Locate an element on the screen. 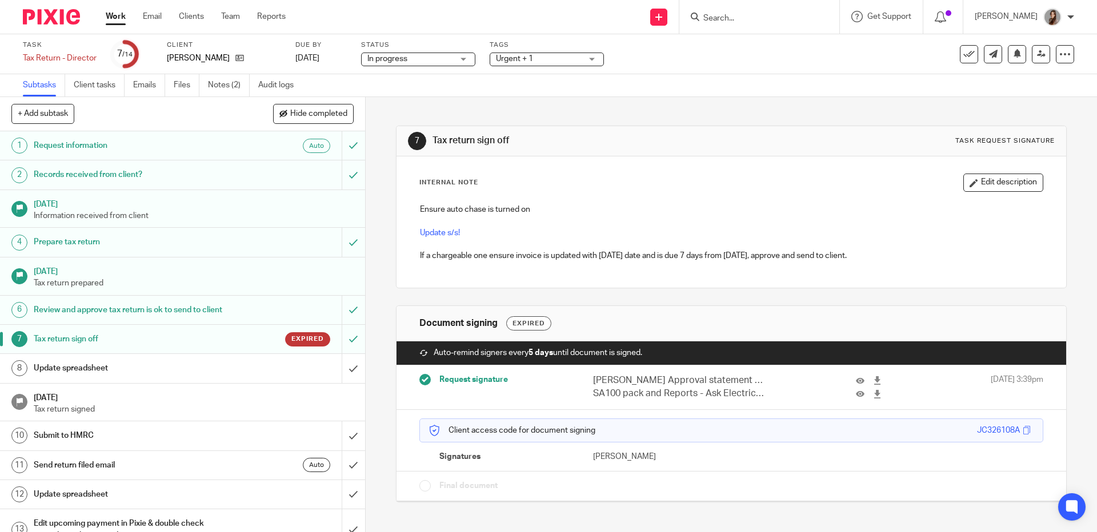 The image size is (1097, 532). div: 8 is located at coordinates (19, 368).